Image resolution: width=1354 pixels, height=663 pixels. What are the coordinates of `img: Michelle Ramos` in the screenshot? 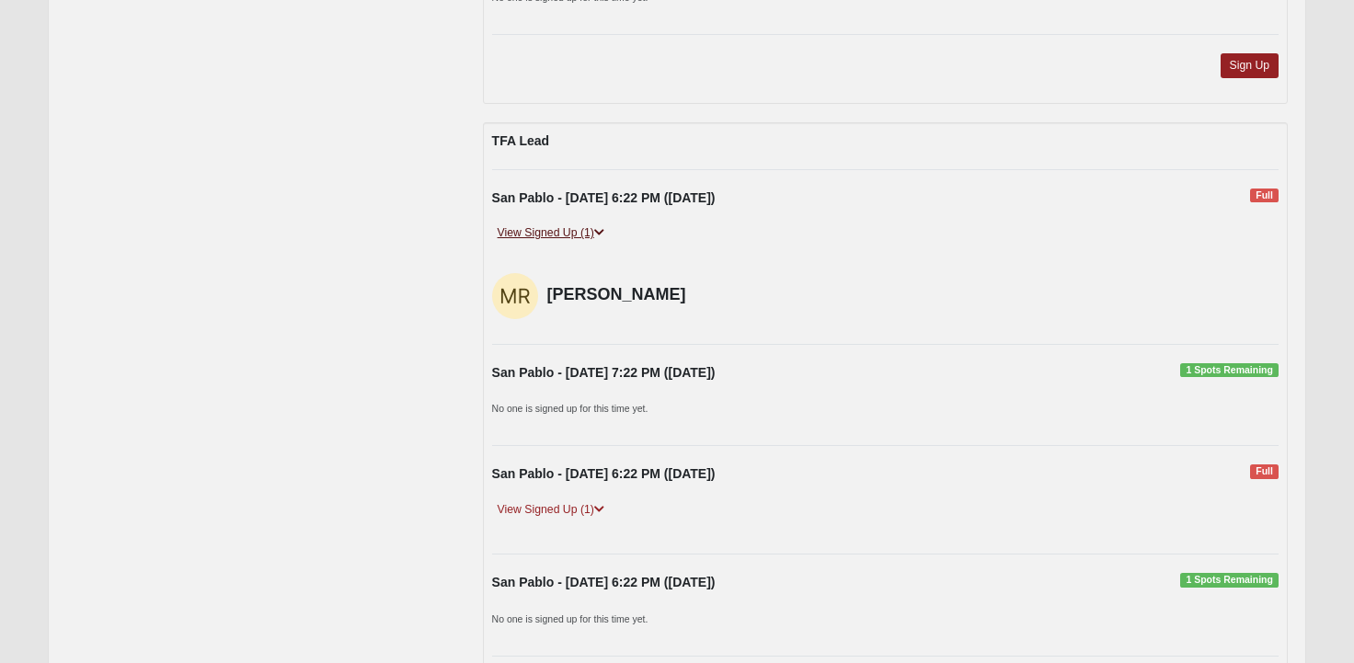 It's located at (515, 296).